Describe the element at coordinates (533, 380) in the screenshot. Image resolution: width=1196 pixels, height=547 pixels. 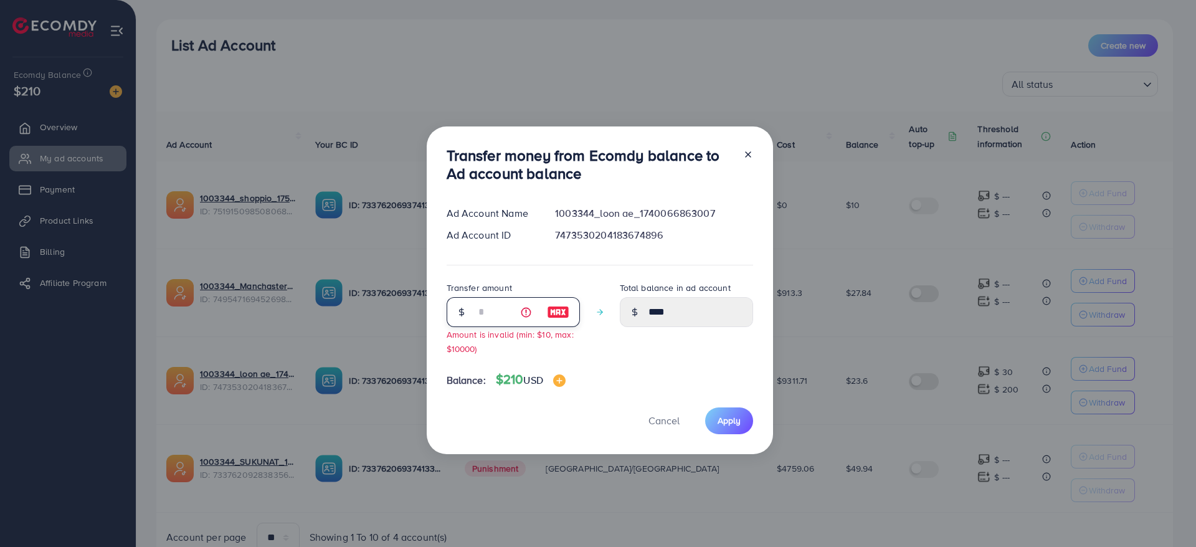
I see `span: USD` at that location.